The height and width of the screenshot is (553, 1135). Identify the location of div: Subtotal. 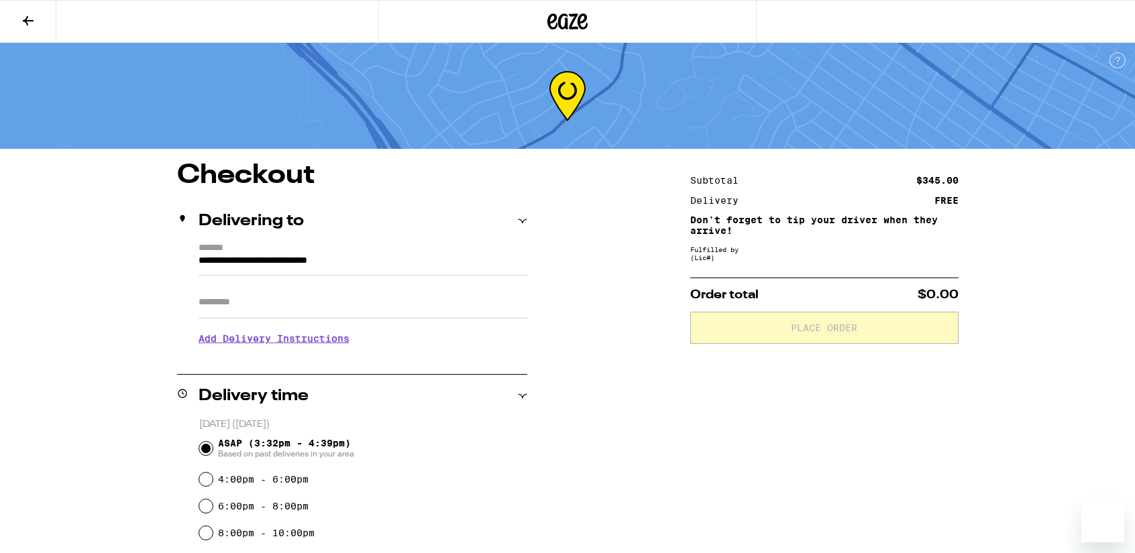
(719, 180).